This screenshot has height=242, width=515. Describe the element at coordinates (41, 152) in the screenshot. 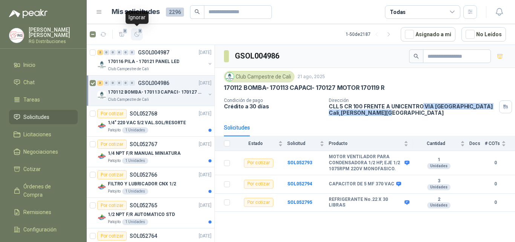

I see `span: Negociaciones` at that location.